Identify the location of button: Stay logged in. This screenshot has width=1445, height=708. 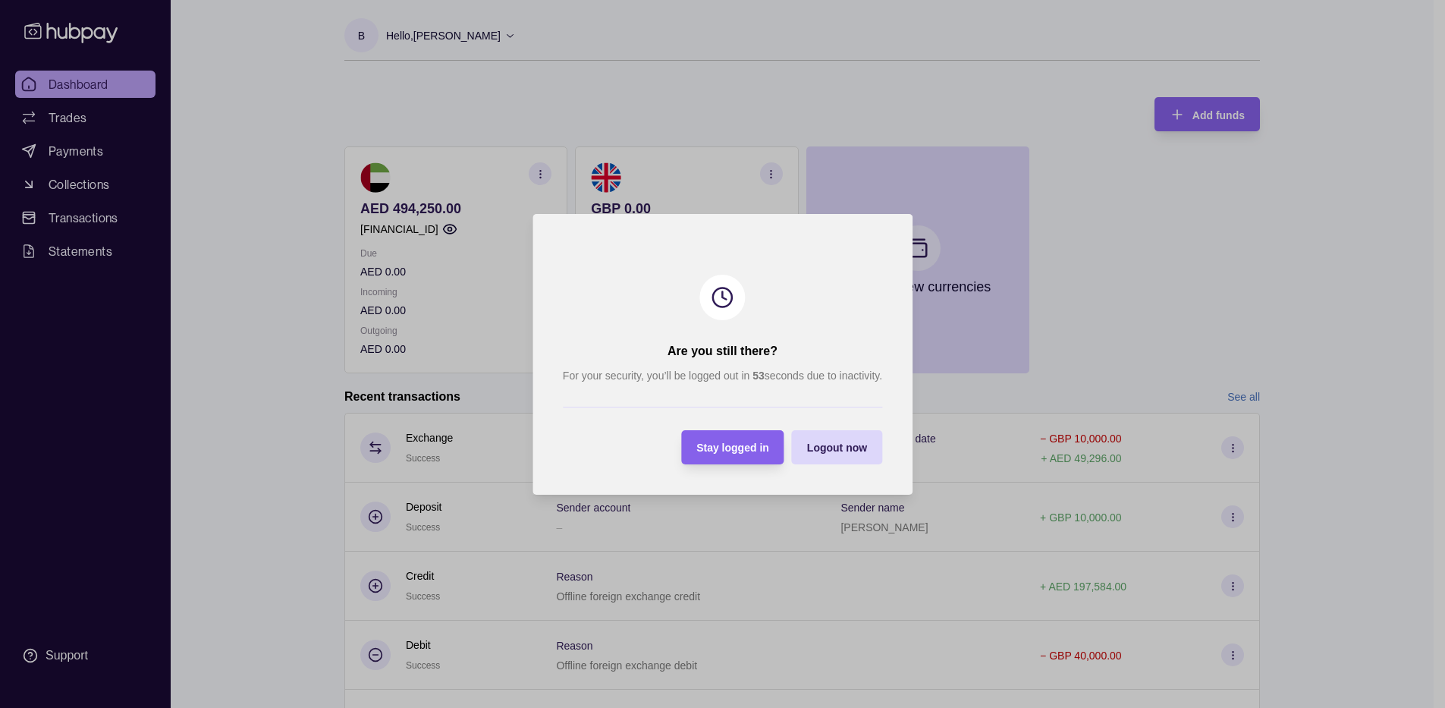
(733, 447).